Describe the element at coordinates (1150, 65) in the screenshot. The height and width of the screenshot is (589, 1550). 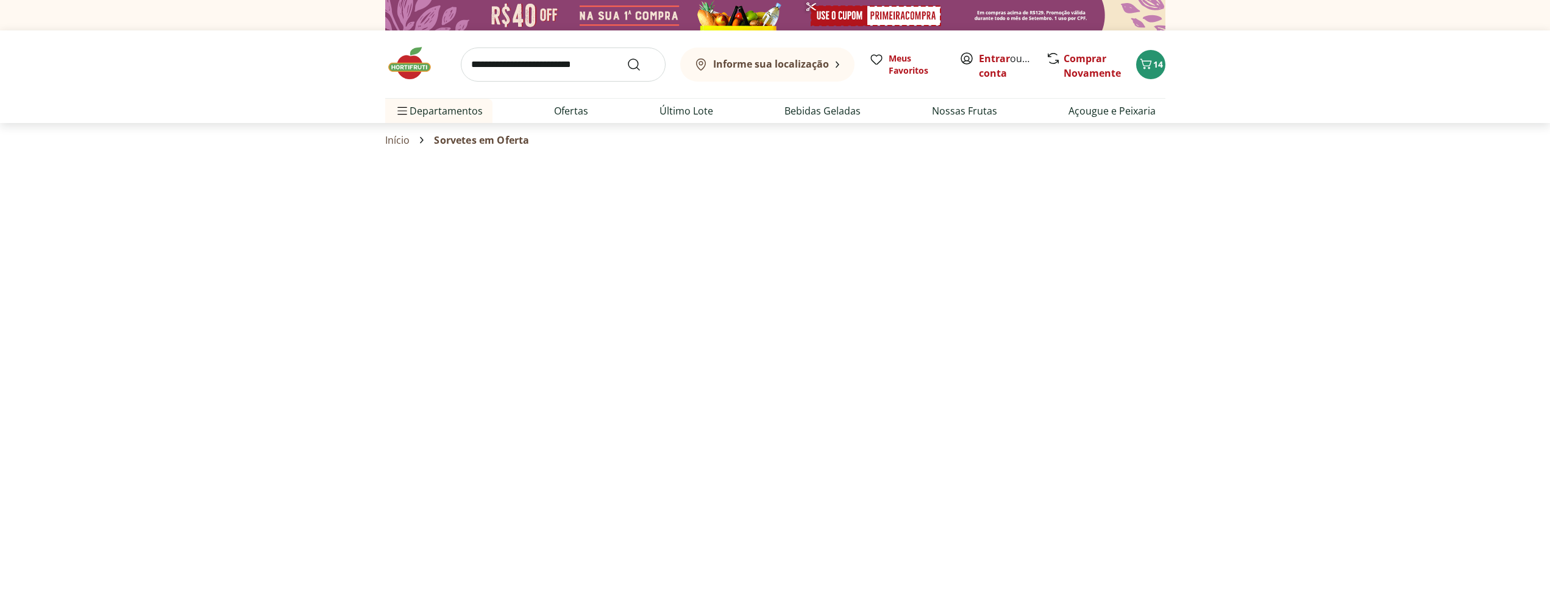
I see `button: Carrinho` at that location.